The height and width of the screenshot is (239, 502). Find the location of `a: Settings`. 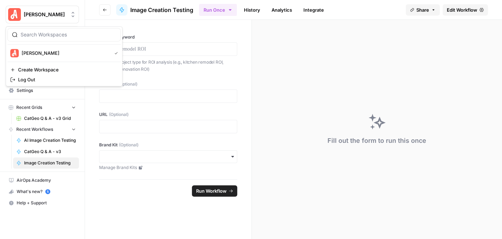

a: Settings is located at coordinates (42, 91).